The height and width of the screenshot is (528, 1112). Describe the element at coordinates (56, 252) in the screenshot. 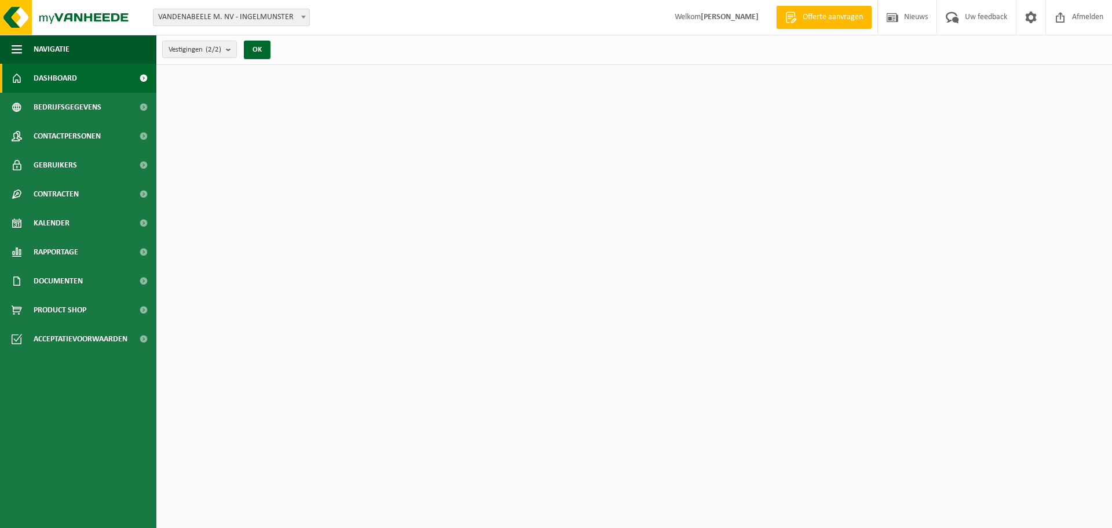

I see `span: Rapportage` at that location.